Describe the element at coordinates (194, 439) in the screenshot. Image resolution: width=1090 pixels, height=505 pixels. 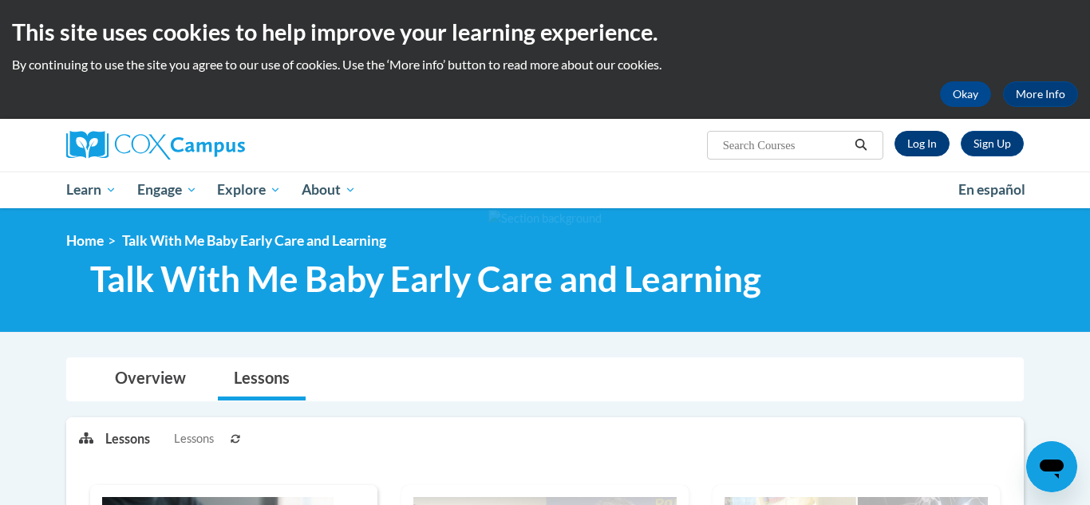
I see `span: Lessons` at that location.